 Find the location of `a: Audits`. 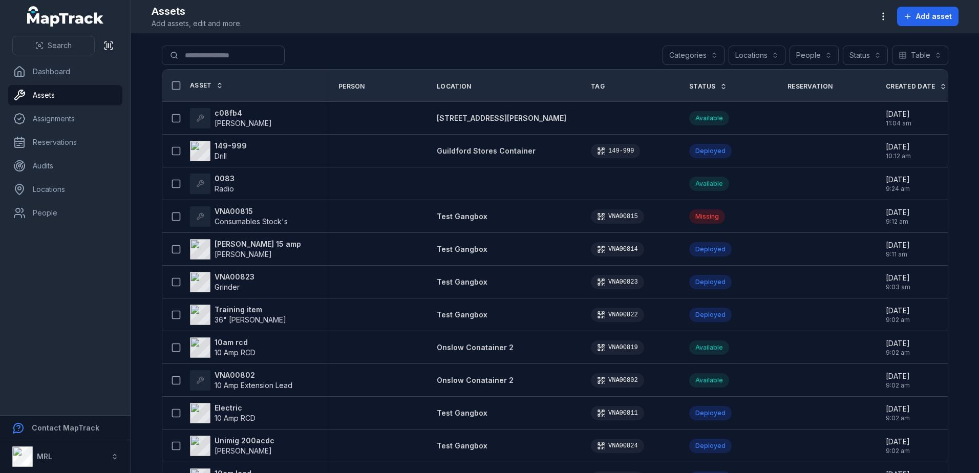

a: Audits is located at coordinates (65, 166).